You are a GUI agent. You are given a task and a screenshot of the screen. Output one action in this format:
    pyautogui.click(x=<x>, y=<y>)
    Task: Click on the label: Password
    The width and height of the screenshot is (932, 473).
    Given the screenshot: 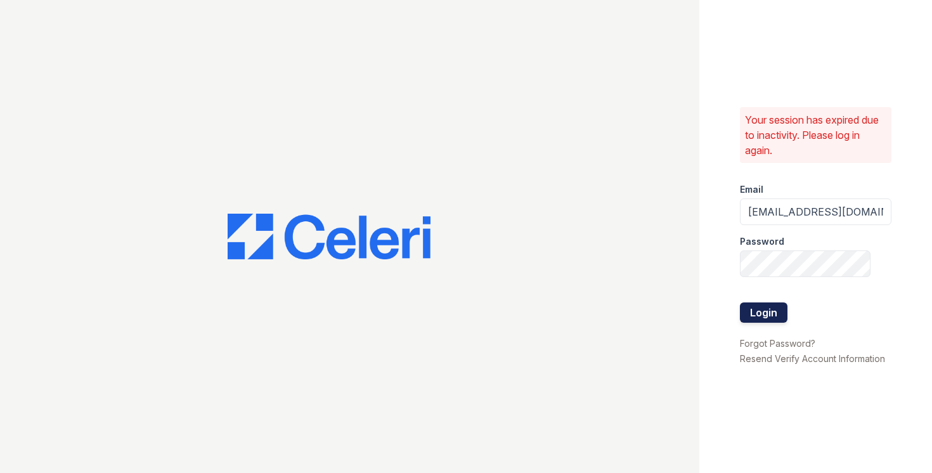 What is the action you would take?
    pyautogui.click(x=762, y=242)
    